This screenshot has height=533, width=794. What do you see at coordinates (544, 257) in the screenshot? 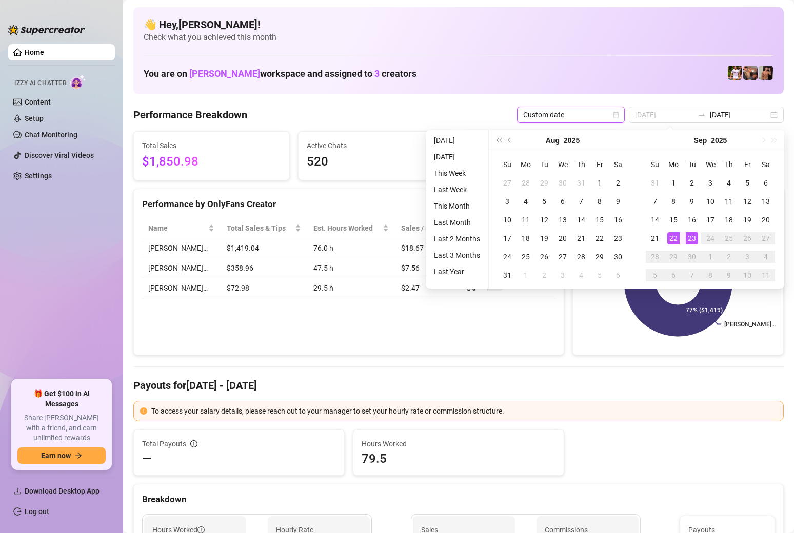
I see `div: 26` at bounding box center [544, 257].